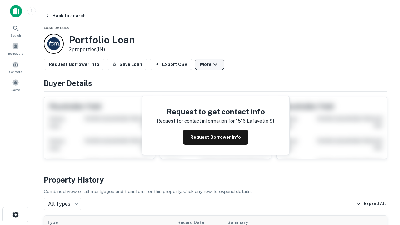 The image size is (400, 225). What do you see at coordinates (16, 67) in the screenshot?
I see `a: Contacts` at bounding box center [16, 67].